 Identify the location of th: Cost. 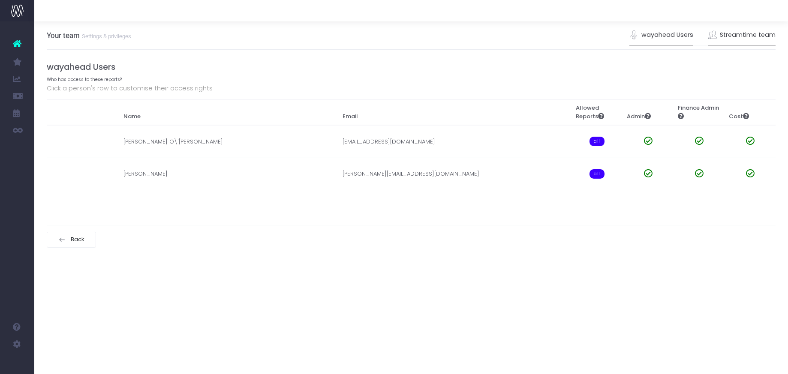
(750, 112).